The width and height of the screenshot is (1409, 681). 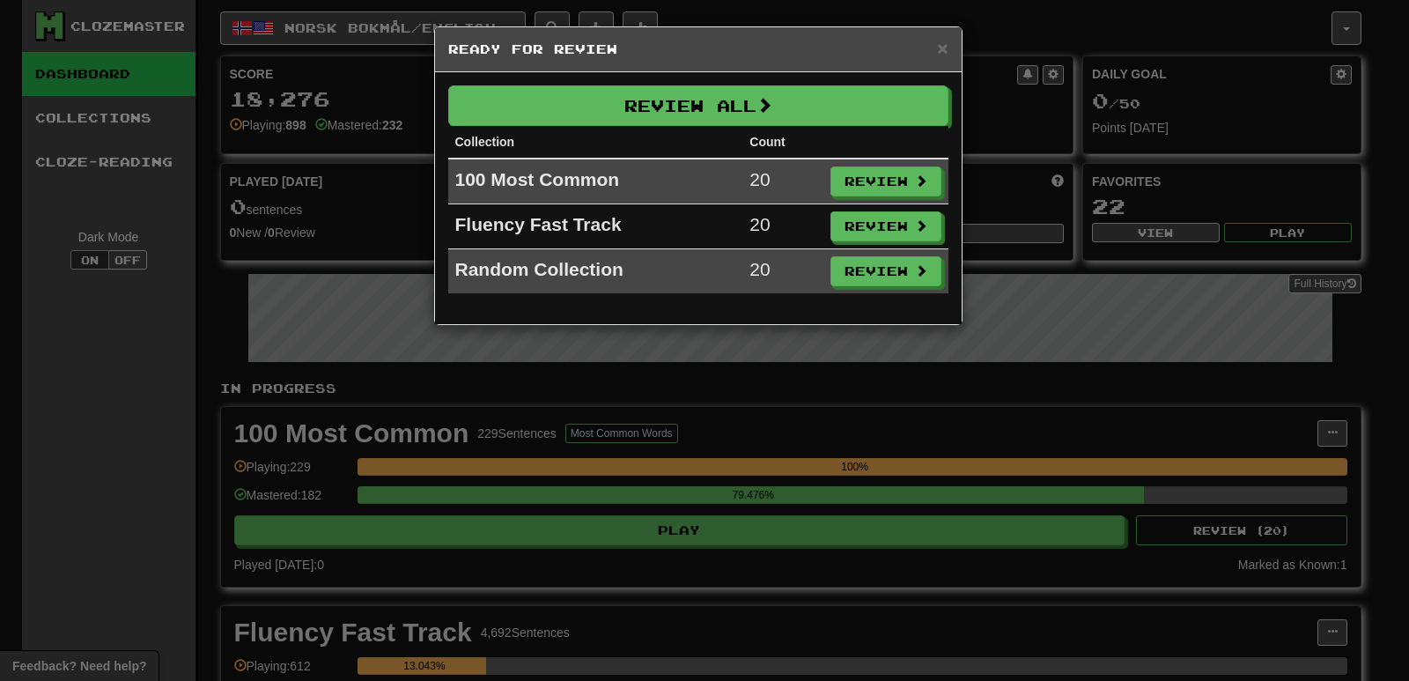 What do you see at coordinates (698, 106) in the screenshot?
I see `button: Review All` at bounding box center [698, 106].